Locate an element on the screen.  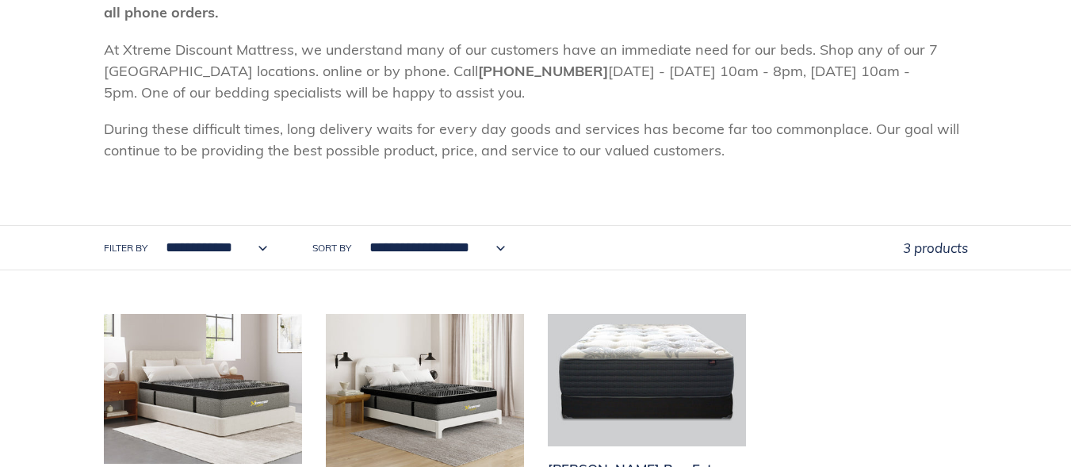
span: At Xtreme Discount Mattress, we understand many of our customers have an immediate need for our b... is located at coordinates (521, 71).